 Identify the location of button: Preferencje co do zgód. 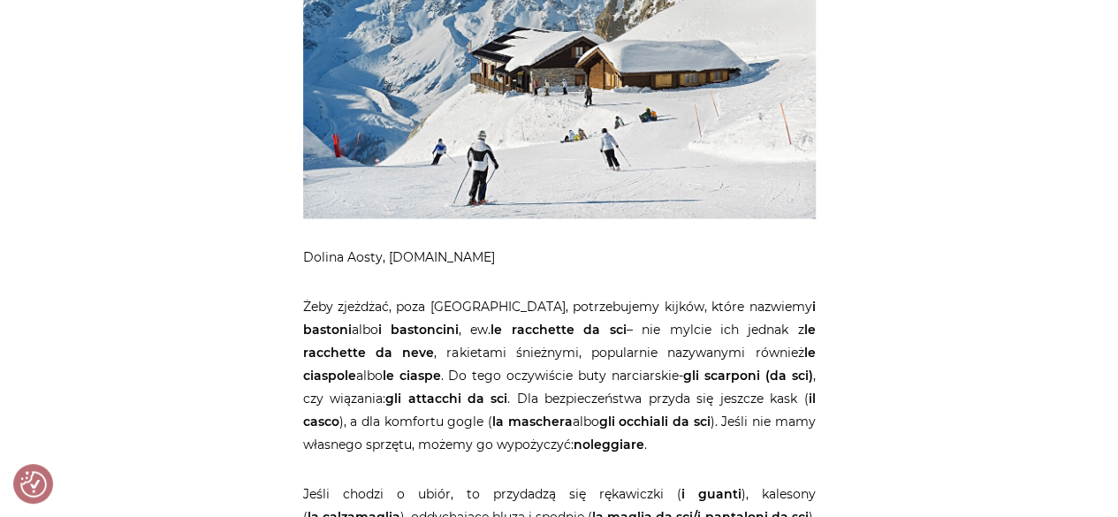
(34, 484).